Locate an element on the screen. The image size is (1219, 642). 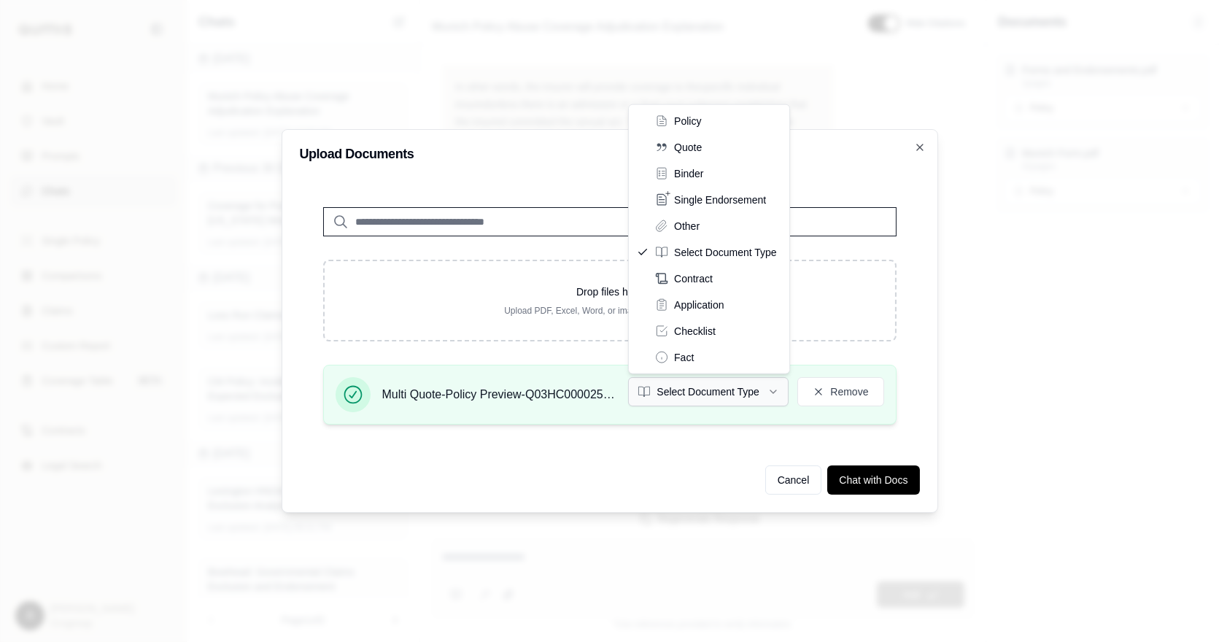
button: Chat with Docs is located at coordinates (873, 480).